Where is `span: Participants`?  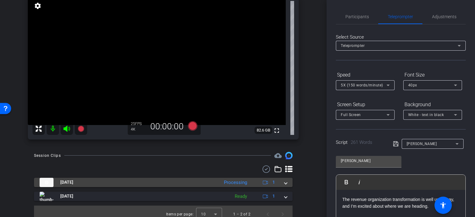 span: Participants is located at coordinates (357, 17).